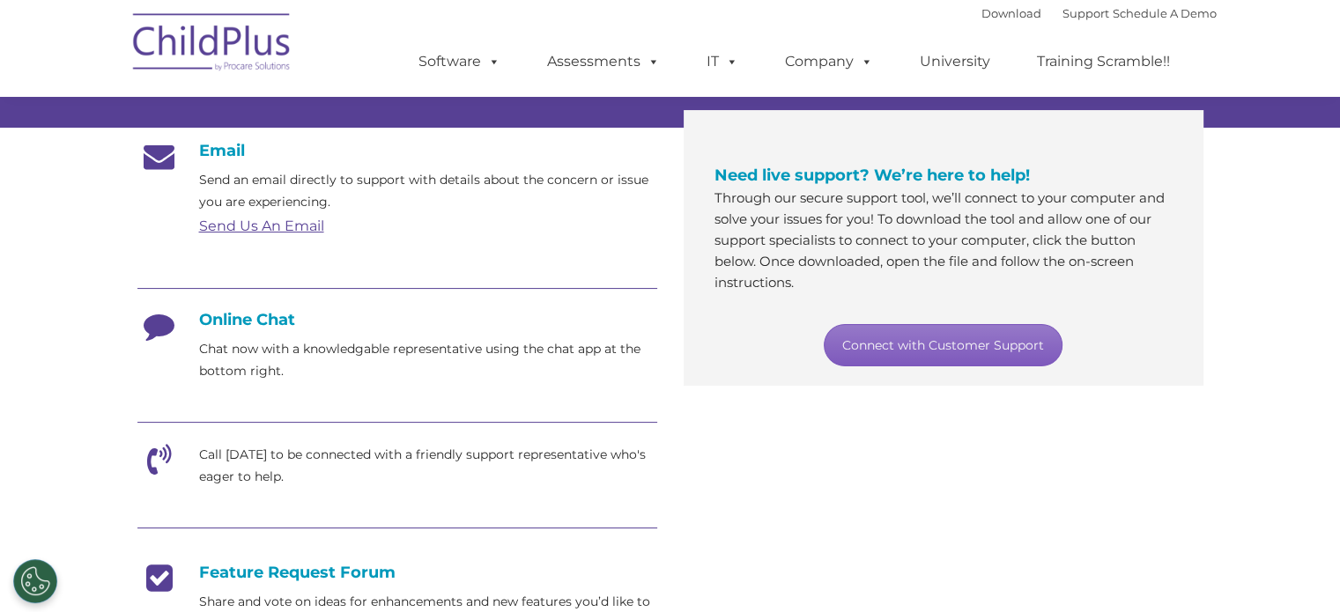 Image resolution: width=1340 pixels, height=612 pixels. I want to click on p: Through our secure support tool, we’ll connect to your computer and solve your issues for you! To..., so click(943, 240).